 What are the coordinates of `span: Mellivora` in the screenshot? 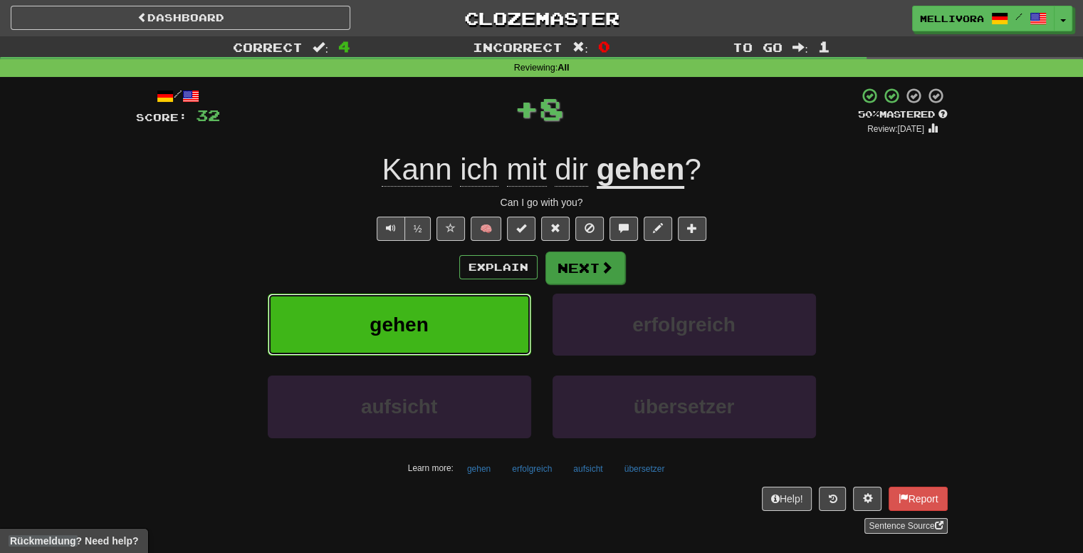 It's located at (952, 19).